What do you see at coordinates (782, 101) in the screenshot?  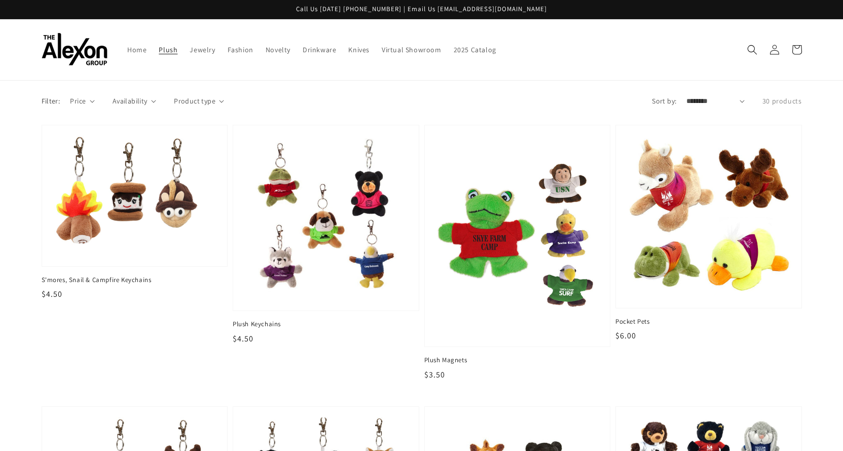 I see `p: 30 products` at bounding box center [782, 101].